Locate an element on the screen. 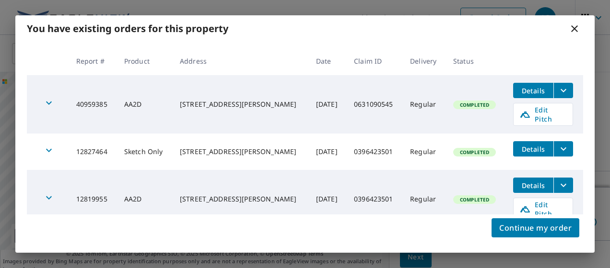  th: Product is located at coordinates (144, 61).